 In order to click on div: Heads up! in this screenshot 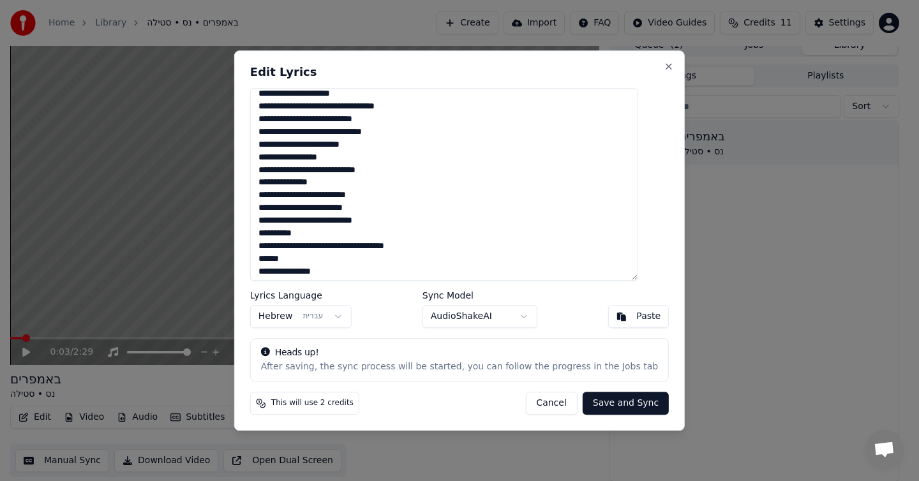, I will do `click(460, 353)`.